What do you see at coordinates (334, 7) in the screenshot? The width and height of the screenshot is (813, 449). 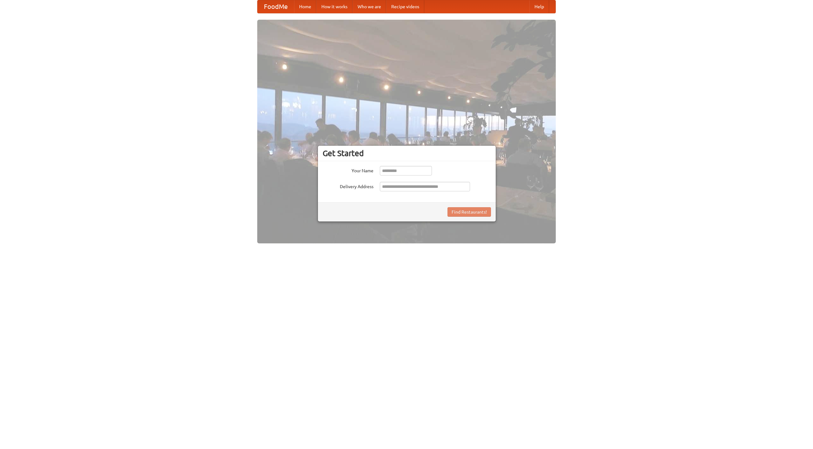 I see `a: How it works` at bounding box center [334, 7].